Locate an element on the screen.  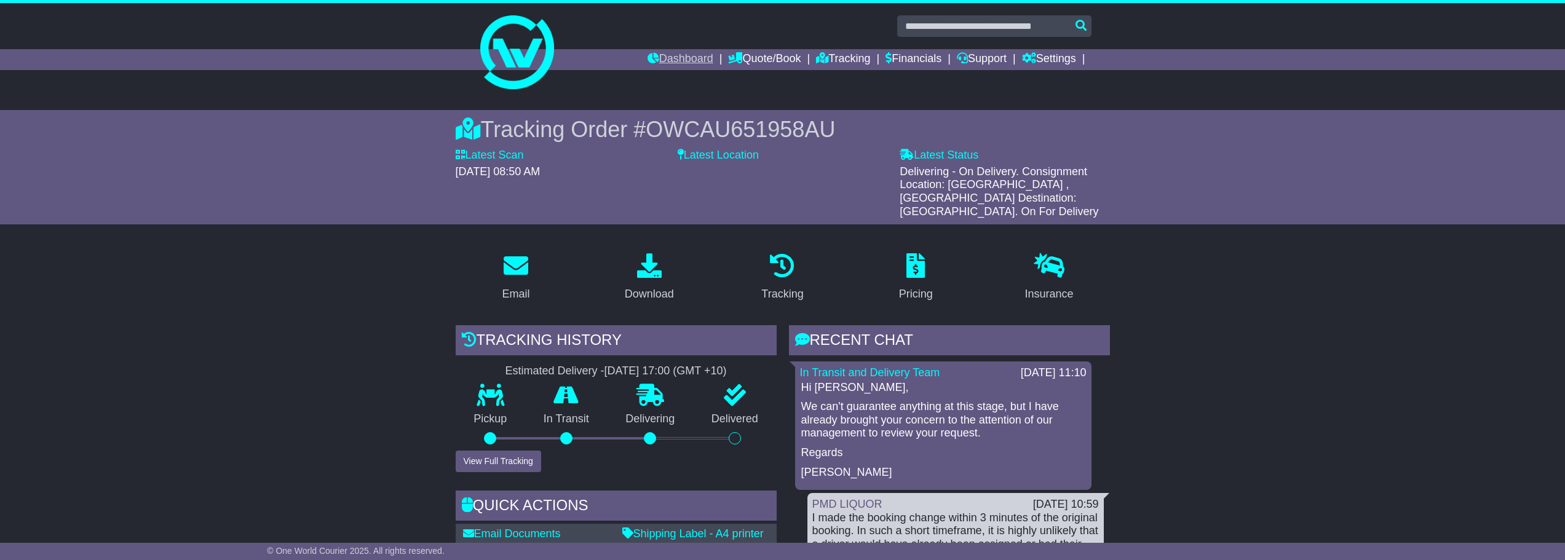
a: Download is located at coordinates (649, 278).